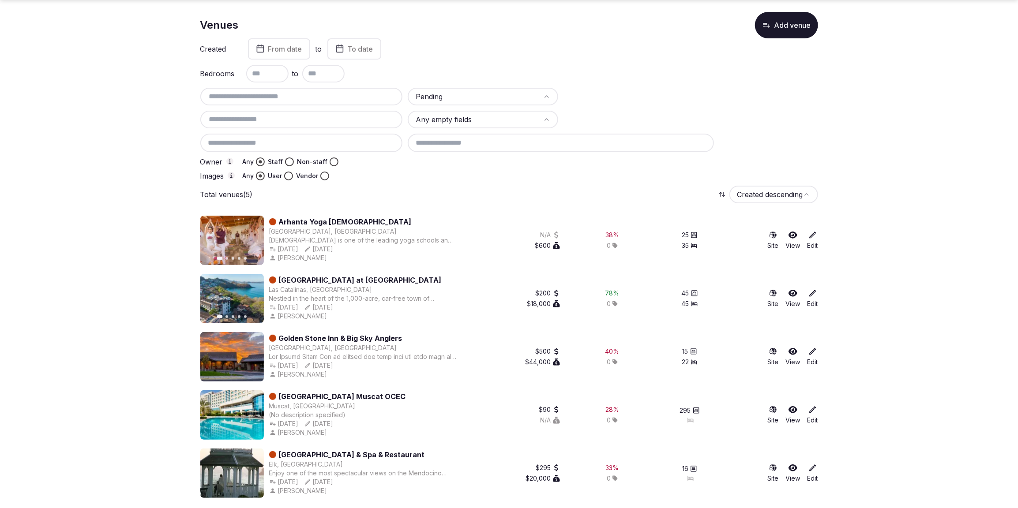 The width and height of the screenshot is (1018, 508). Describe the element at coordinates (354, 49) in the screenshot. I see `button: To date` at that location.